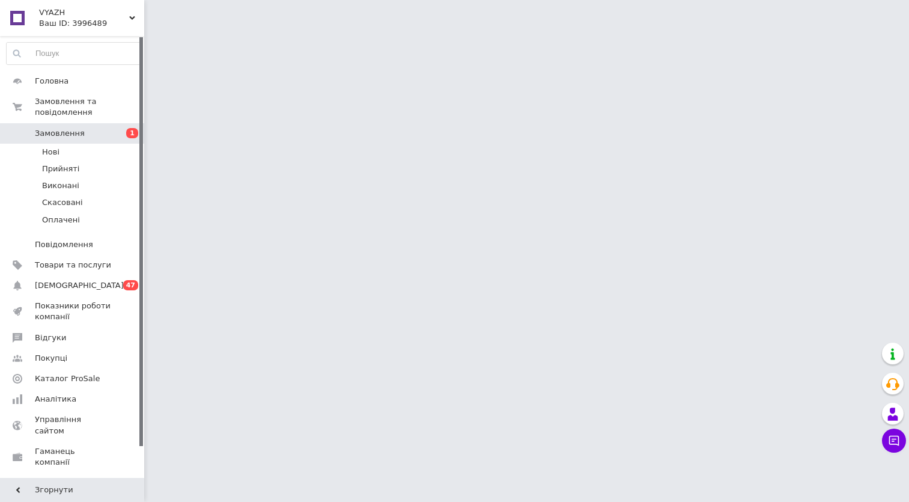 This screenshot has width=909, height=502. I want to click on span: Каталог ProSale, so click(67, 379).